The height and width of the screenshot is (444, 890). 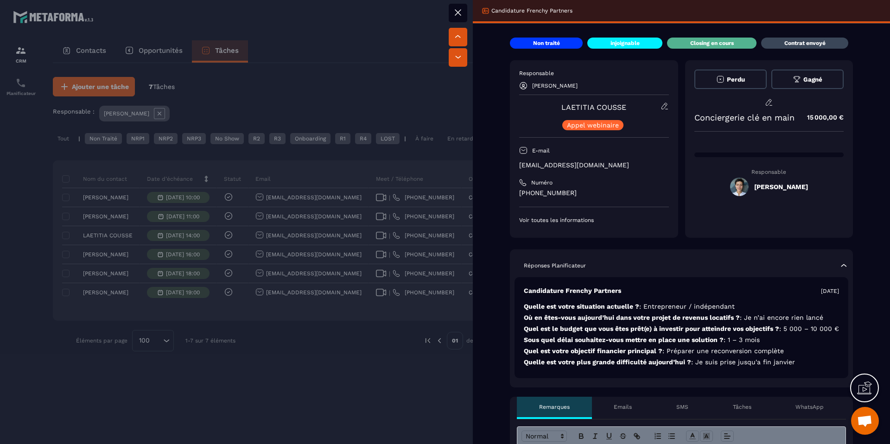 I want to click on p: Non traité, so click(x=547, y=43).